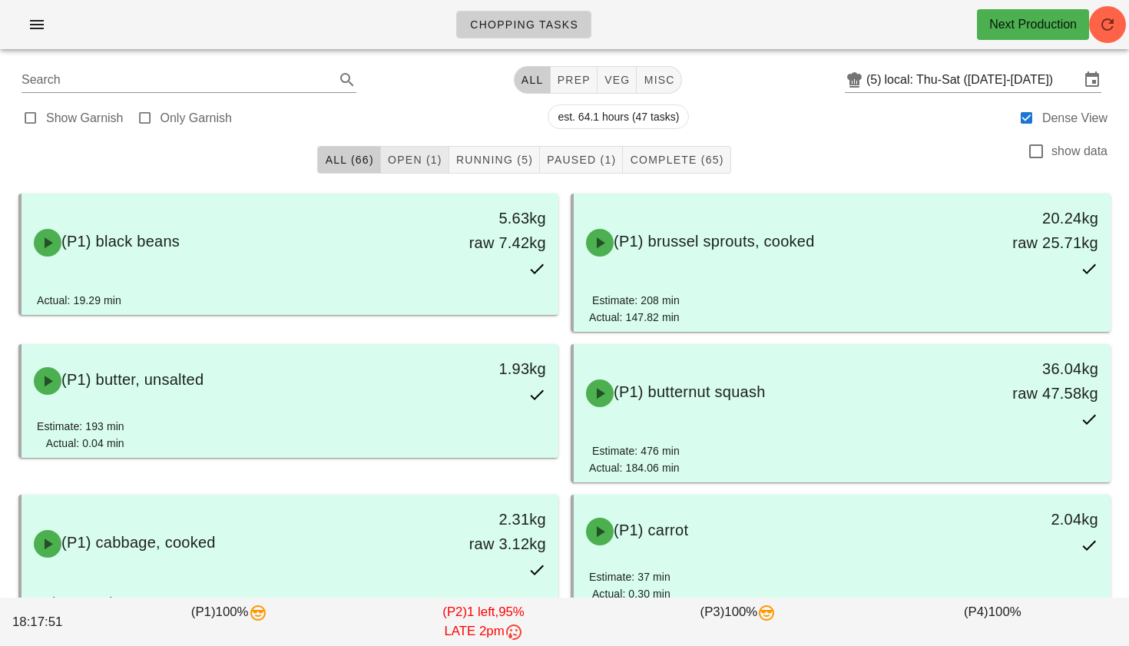  What do you see at coordinates (634, 468) in the screenshot?
I see `div: Actual: 184.06 min` at bounding box center [634, 468].